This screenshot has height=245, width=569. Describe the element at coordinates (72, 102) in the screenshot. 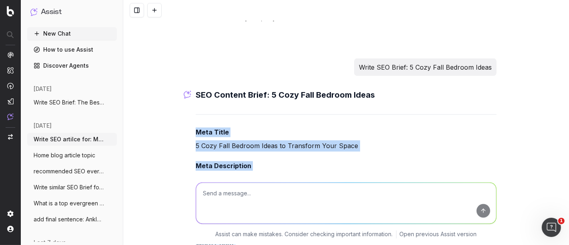

I see `button: Write SEO Brief: The Best Lipsticks for` at that location.